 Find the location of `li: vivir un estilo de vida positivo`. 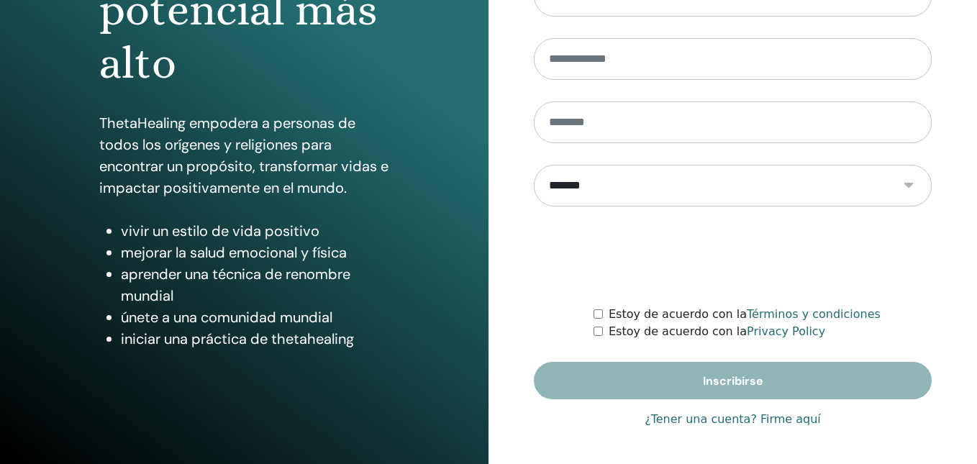

li: vivir un estilo de vida positivo is located at coordinates (255, 231).